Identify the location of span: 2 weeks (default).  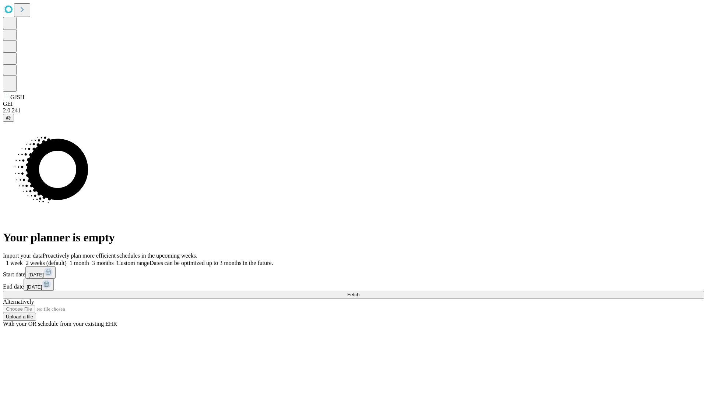
(46, 263).